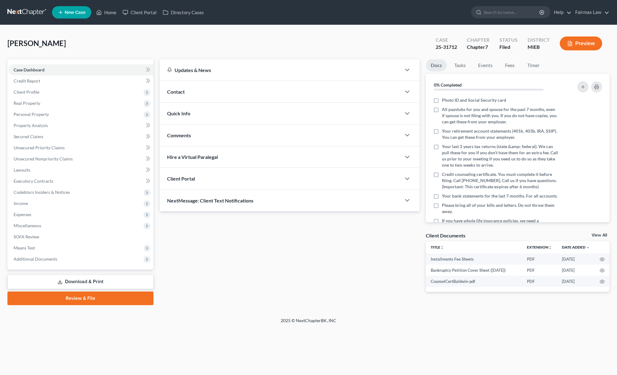 The width and height of the screenshot is (617, 375). I want to click on span: Your retirement account statements (401k, 403b, IRA, SSIP). You can get these from your employer., so click(500, 134).